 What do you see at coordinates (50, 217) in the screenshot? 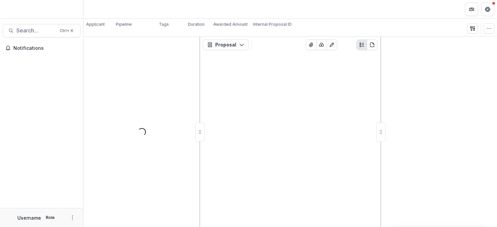
I see `p: Role` at bounding box center [50, 217].